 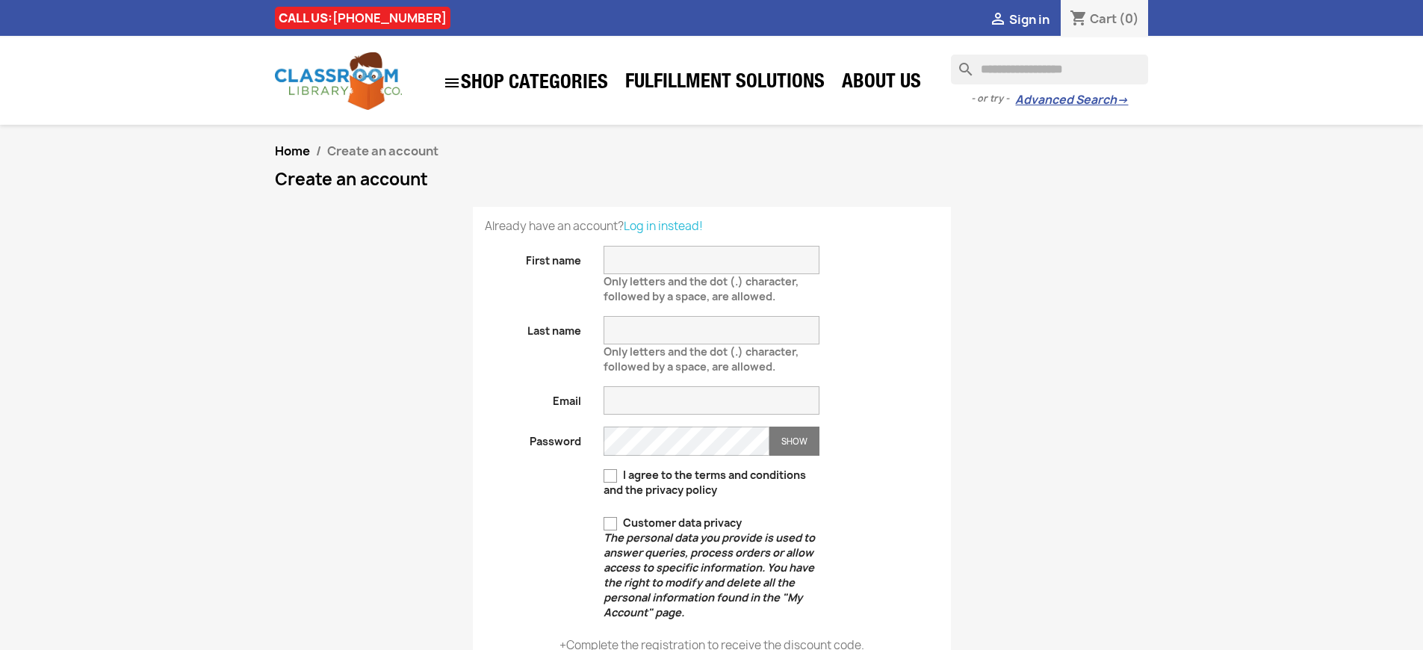 I want to click on span: Home, so click(x=292, y=151).